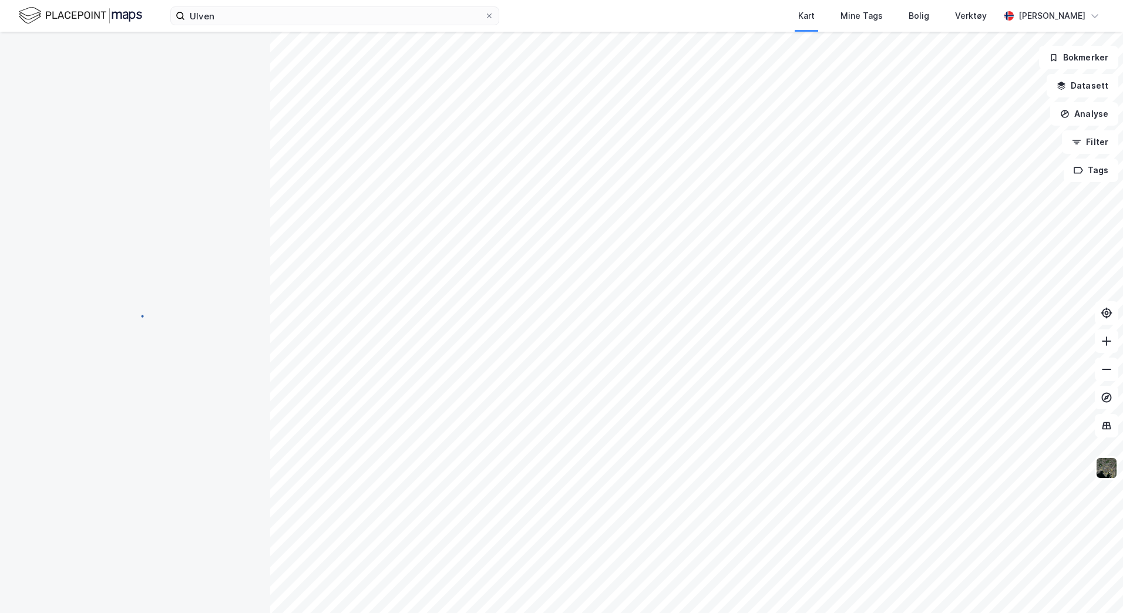 The width and height of the screenshot is (1123, 613). Describe the element at coordinates (807, 16) in the screenshot. I see `div: Kart` at that location.